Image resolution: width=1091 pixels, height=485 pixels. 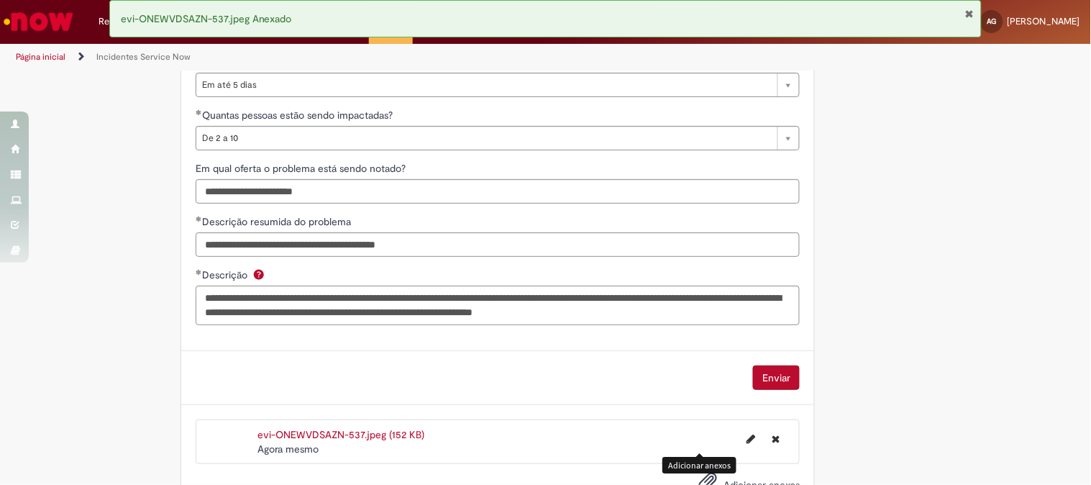 I want to click on button: Fechar Notificação, so click(x=968, y=14).